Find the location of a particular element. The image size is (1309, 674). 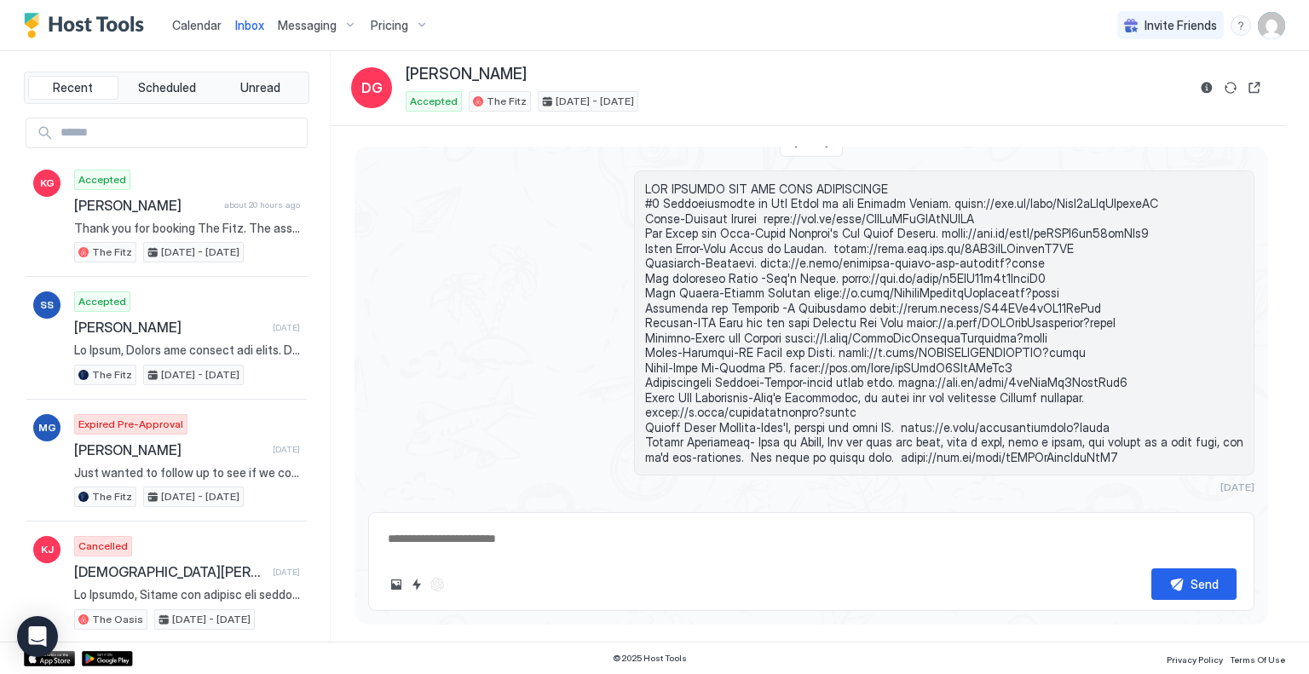

button: Scheduled is located at coordinates (167, 88).